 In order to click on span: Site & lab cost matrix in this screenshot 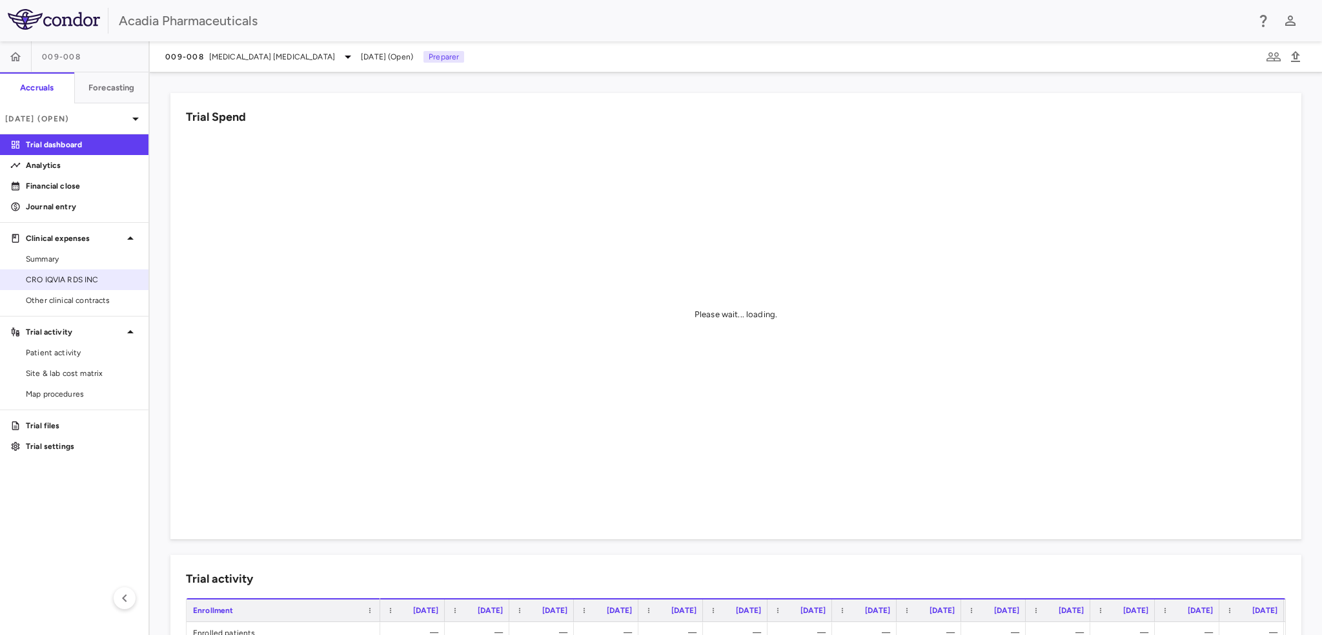, I will do `click(82, 373)`.